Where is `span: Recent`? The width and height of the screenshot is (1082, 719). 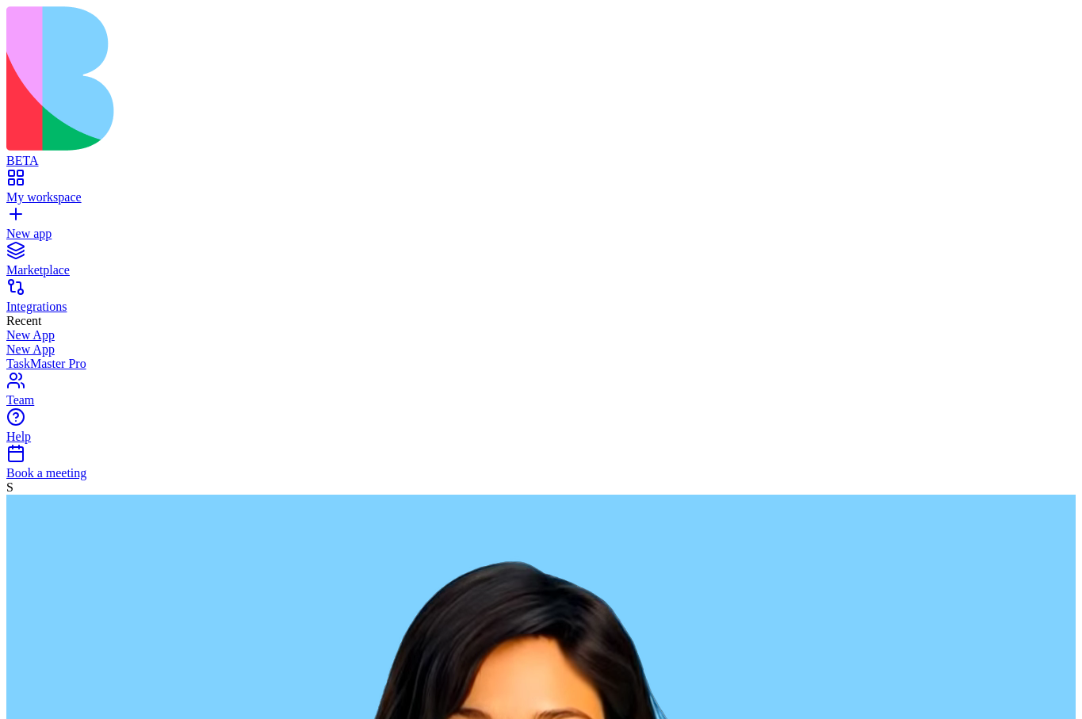
span: Recent is located at coordinates (24, 320).